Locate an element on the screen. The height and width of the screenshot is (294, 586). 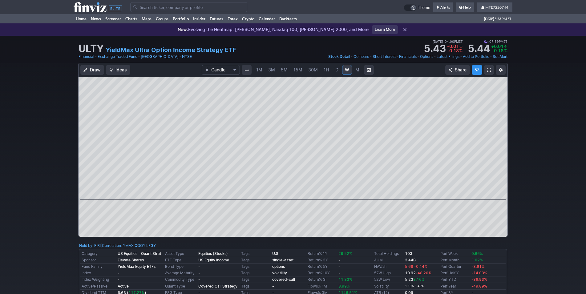
a: MFE7220744 is located at coordinates (494, 7).